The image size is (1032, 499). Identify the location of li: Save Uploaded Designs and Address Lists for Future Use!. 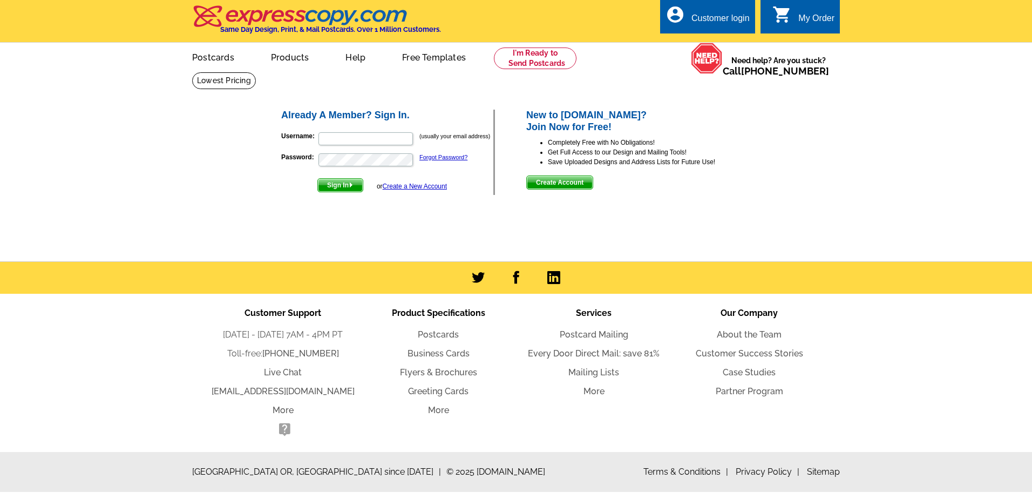
(650, 162).